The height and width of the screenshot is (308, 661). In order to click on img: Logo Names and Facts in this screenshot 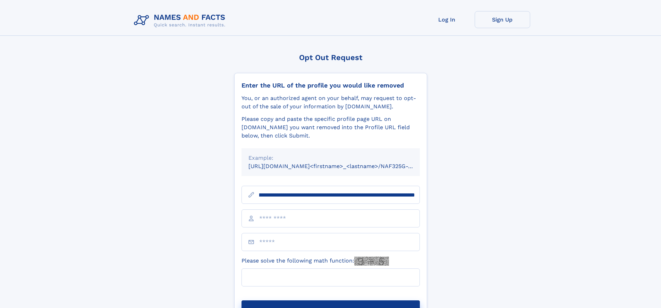, I will do `click(181, 20)`.